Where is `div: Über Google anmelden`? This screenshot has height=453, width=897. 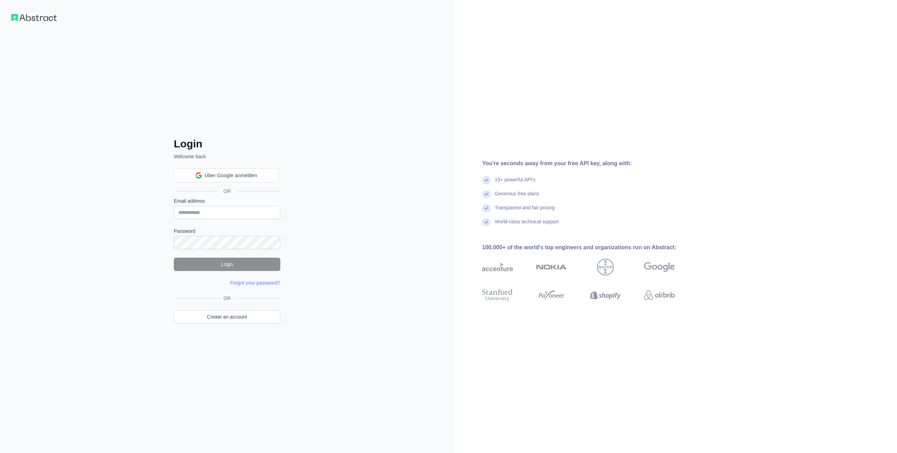
div: Über Google anmelden is located at coordinates (226, 175).